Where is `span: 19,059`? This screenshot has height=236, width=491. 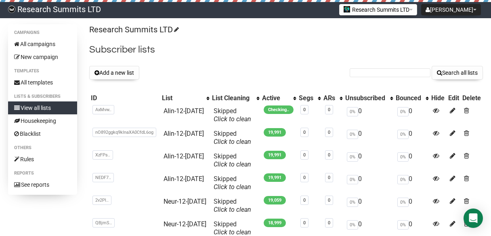 span: 19,059 is located at coordinates (275, 200).